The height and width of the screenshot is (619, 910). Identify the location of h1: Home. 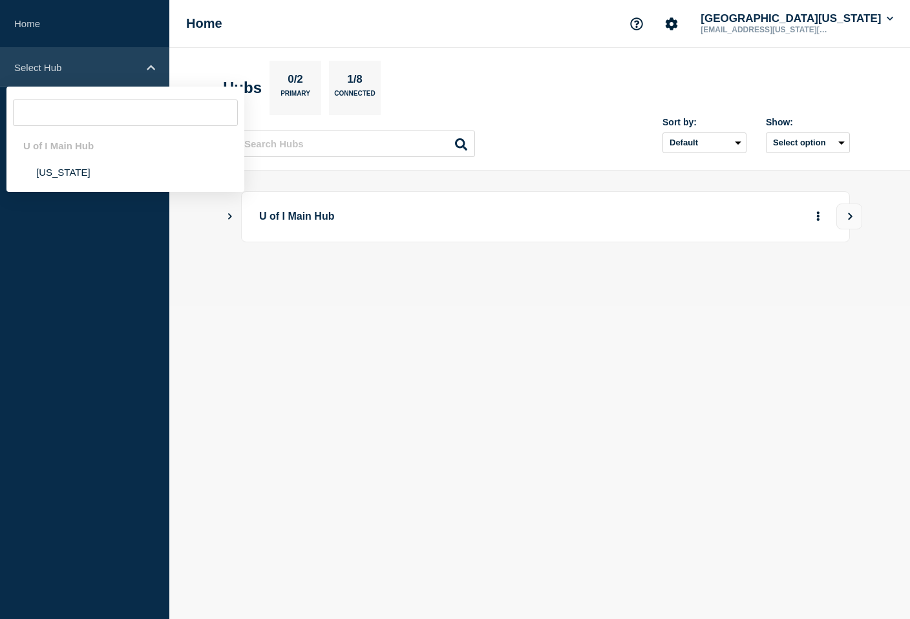
(204, 23).